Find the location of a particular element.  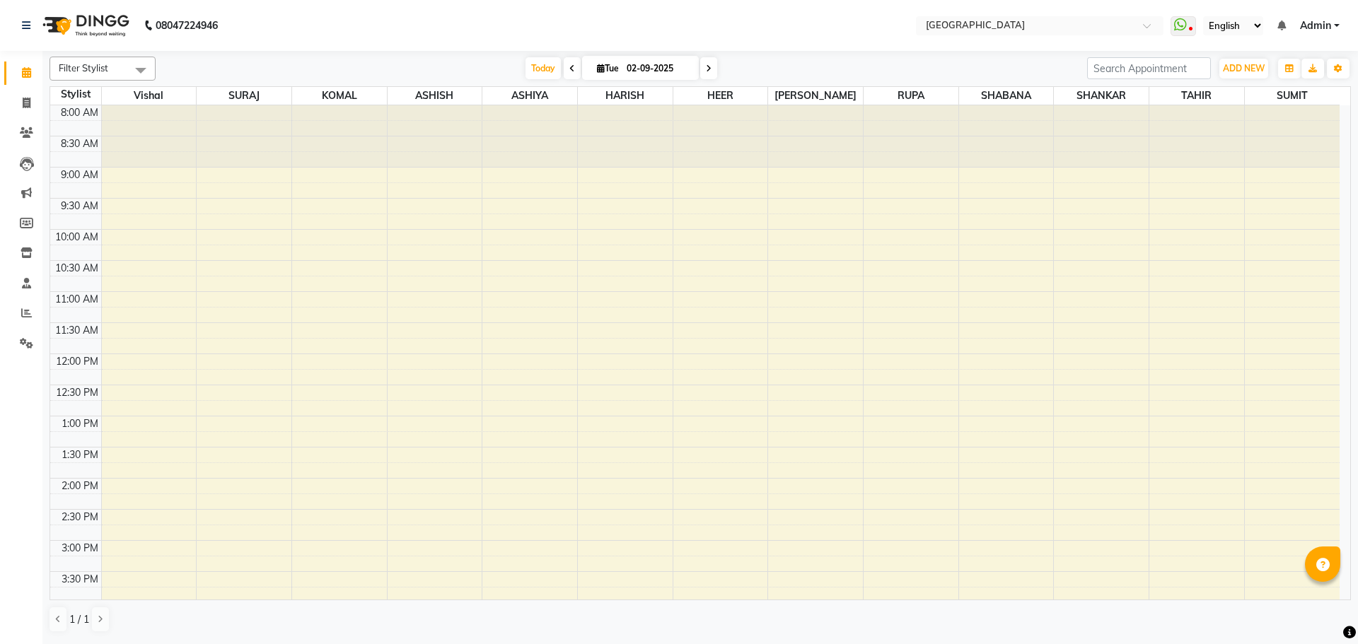

div: 8:30 AM is located at coordinates (79, 144).